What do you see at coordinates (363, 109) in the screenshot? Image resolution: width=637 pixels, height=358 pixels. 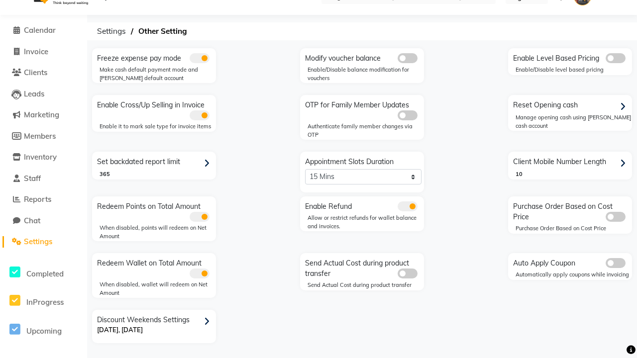 I see `div: OTP for Family Member Updates` at bounding box center [363, 109].